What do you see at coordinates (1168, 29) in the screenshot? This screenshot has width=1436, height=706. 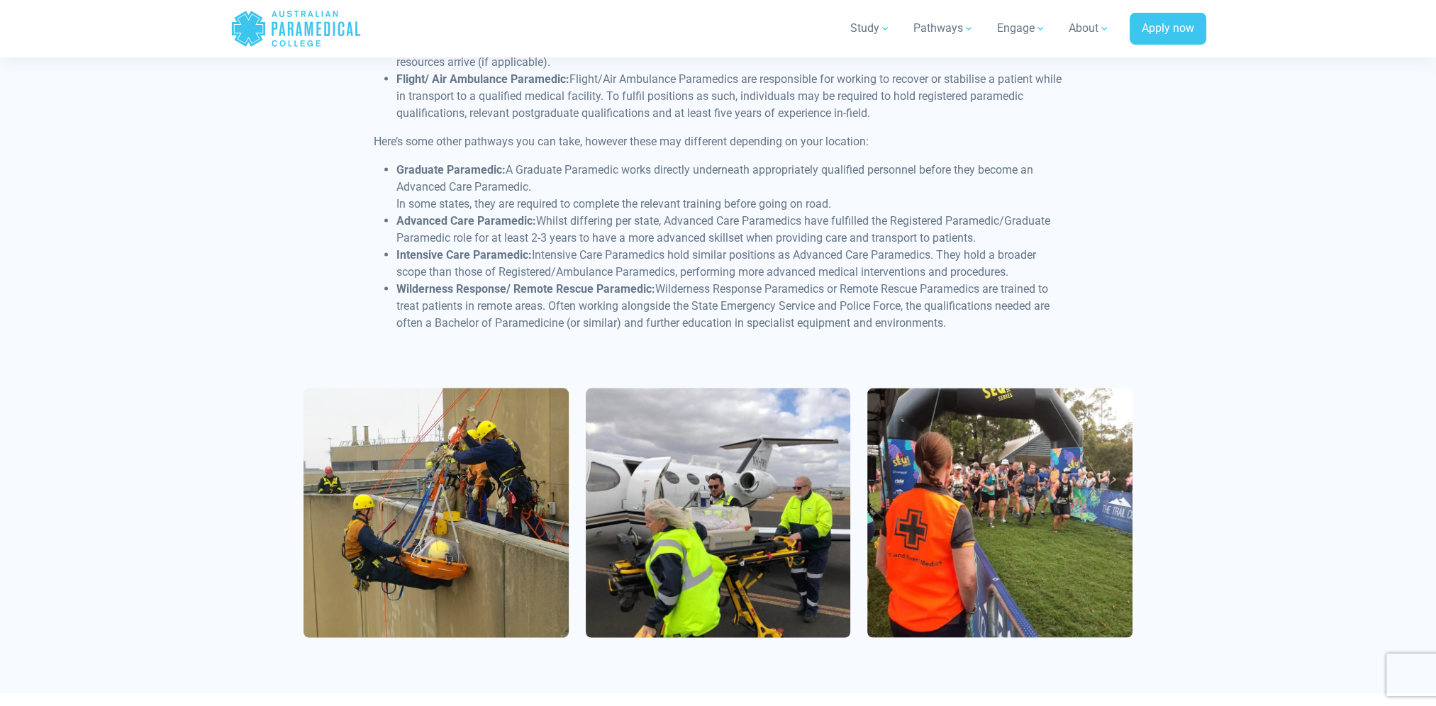 I see `a: Apply now` at bounding box center [1168, 29].